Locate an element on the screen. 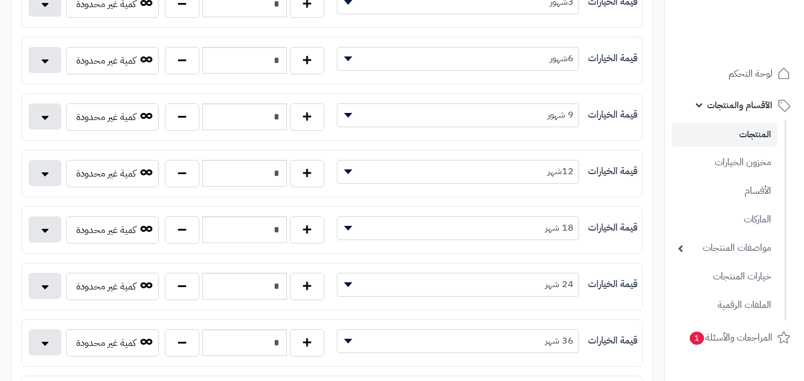  a: المنتجات is located at coordinates (724, 134).